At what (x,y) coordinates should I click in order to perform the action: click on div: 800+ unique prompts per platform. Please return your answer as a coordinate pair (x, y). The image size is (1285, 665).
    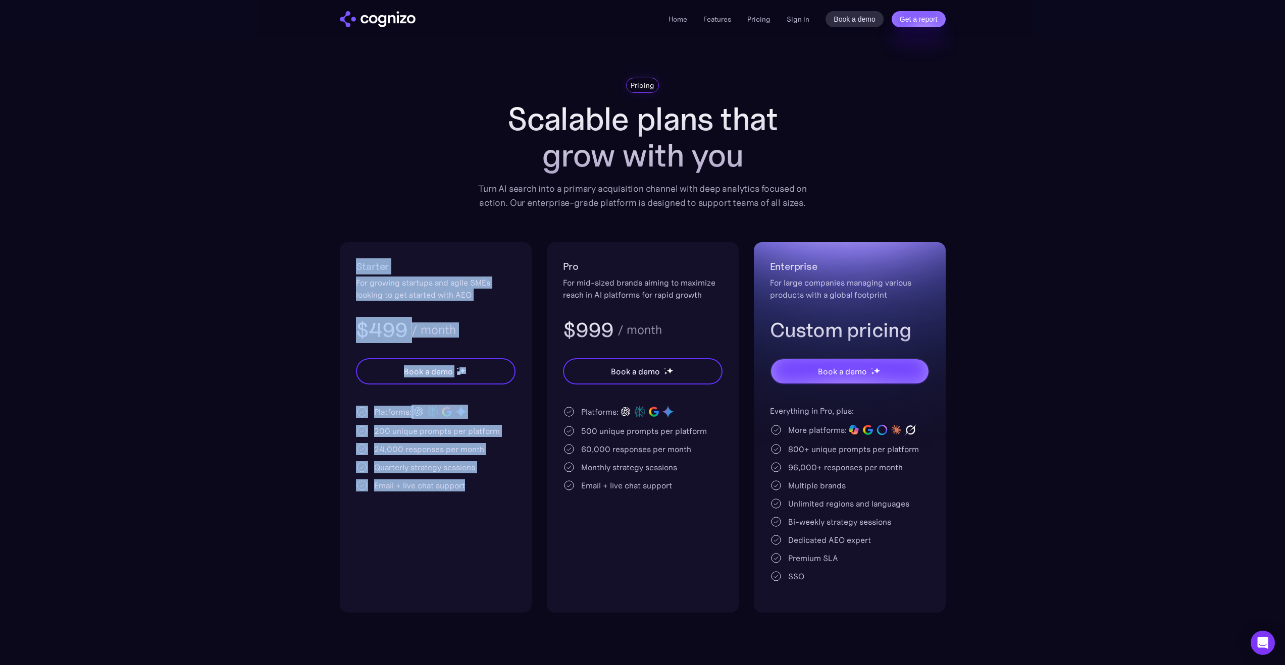
    Looking at the image, I should click on (853, 449).